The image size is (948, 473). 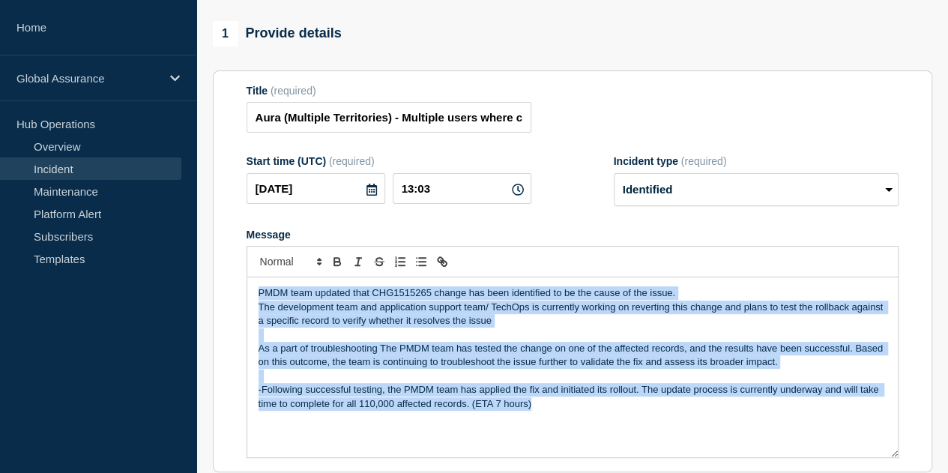 I want to click on input: HH:MM, so click(x=462, y=188).